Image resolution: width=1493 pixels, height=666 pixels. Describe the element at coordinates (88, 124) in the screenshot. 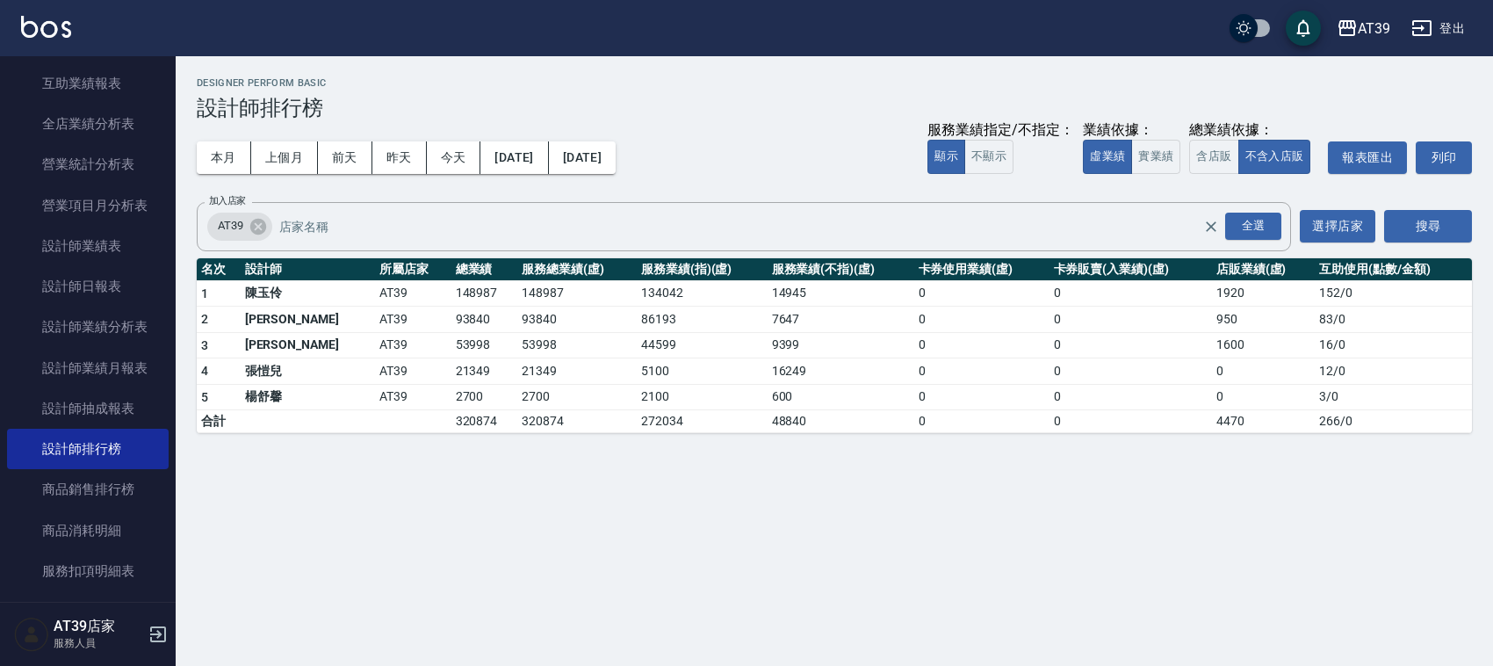

I see `a: 全店業績分析表` at that location.